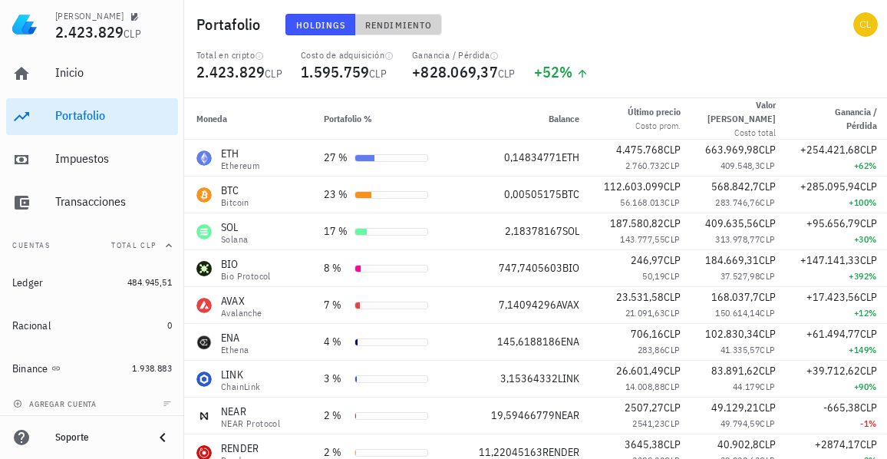 This screenshot has height=459, width=887. Describe the element at coordinates (516, 119) in the screenshot. I see `th: Balance: Sin ordenar. Pulse para ordenar de forma ascendente.` at that location.